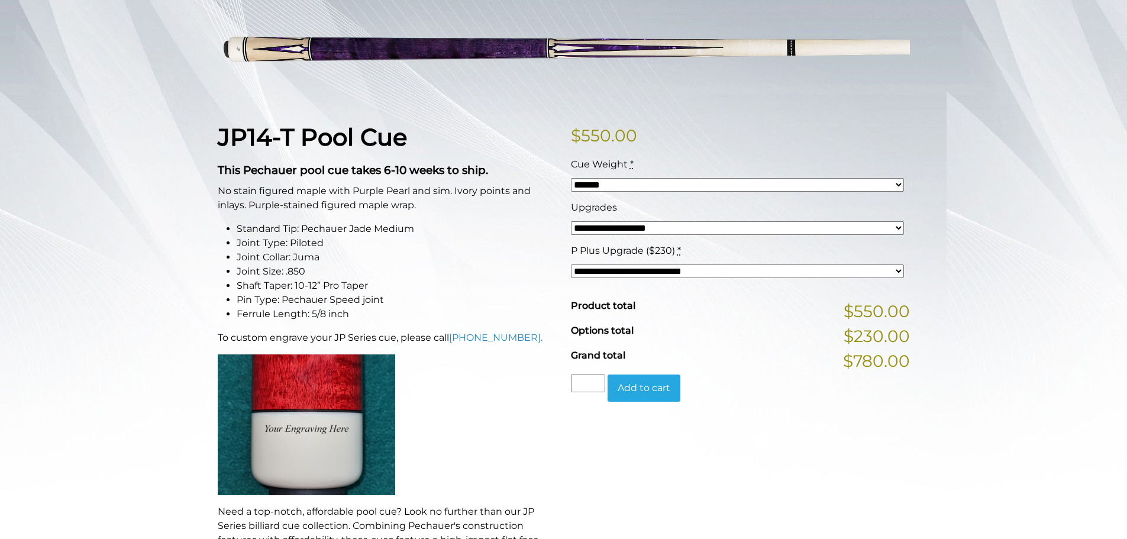 The height and width of the screenshot is (539, 1127). I want to click on span: $780.00, so click(876, 361).